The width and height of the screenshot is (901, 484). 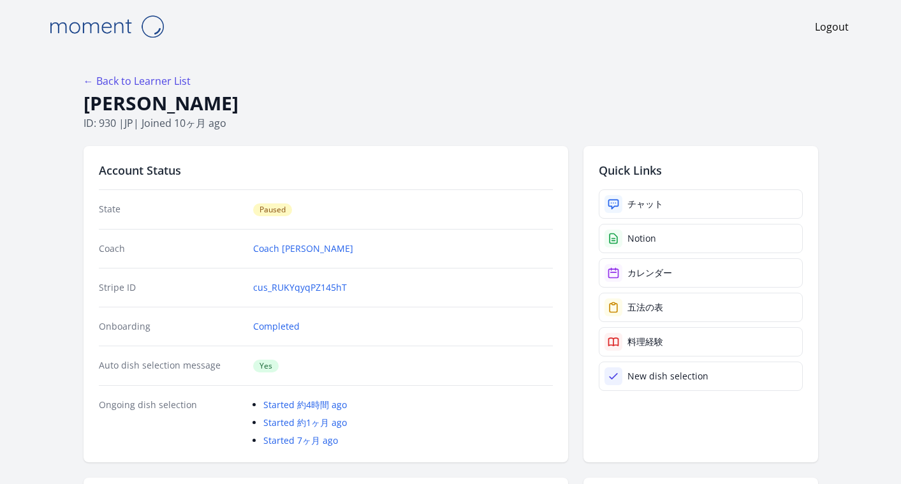 What do you see at coordinates (129, 123) in the screenshot?
I see `span: jp` at bounding box center [129, 123].